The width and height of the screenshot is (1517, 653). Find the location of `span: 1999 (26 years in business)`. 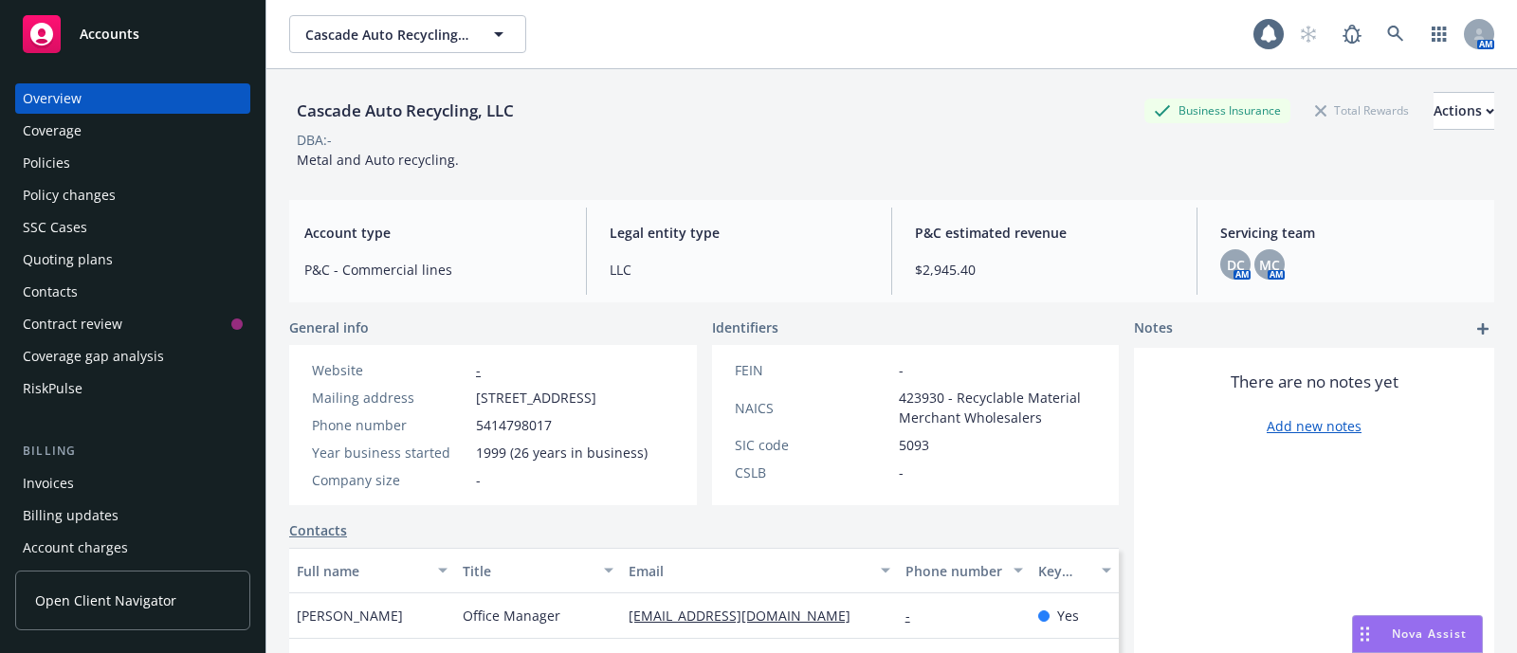

span: 1999 (26 years in business) is located at coordinates (561, 452).